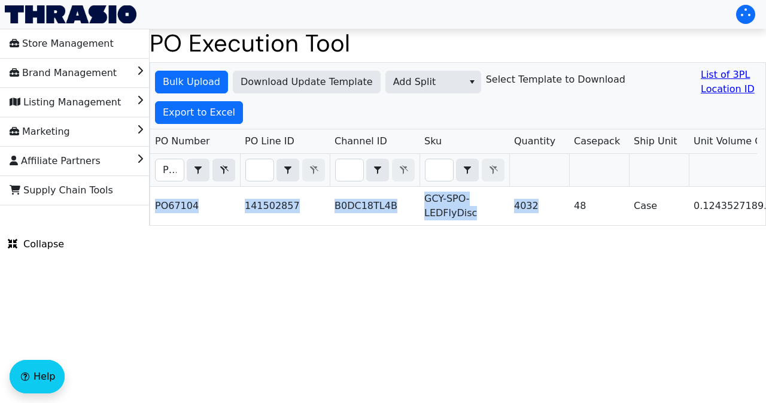 The image size is (766, 403). Describe the element at coordinates (659, 206) in the screenshot. I see `td: Case` at that location.